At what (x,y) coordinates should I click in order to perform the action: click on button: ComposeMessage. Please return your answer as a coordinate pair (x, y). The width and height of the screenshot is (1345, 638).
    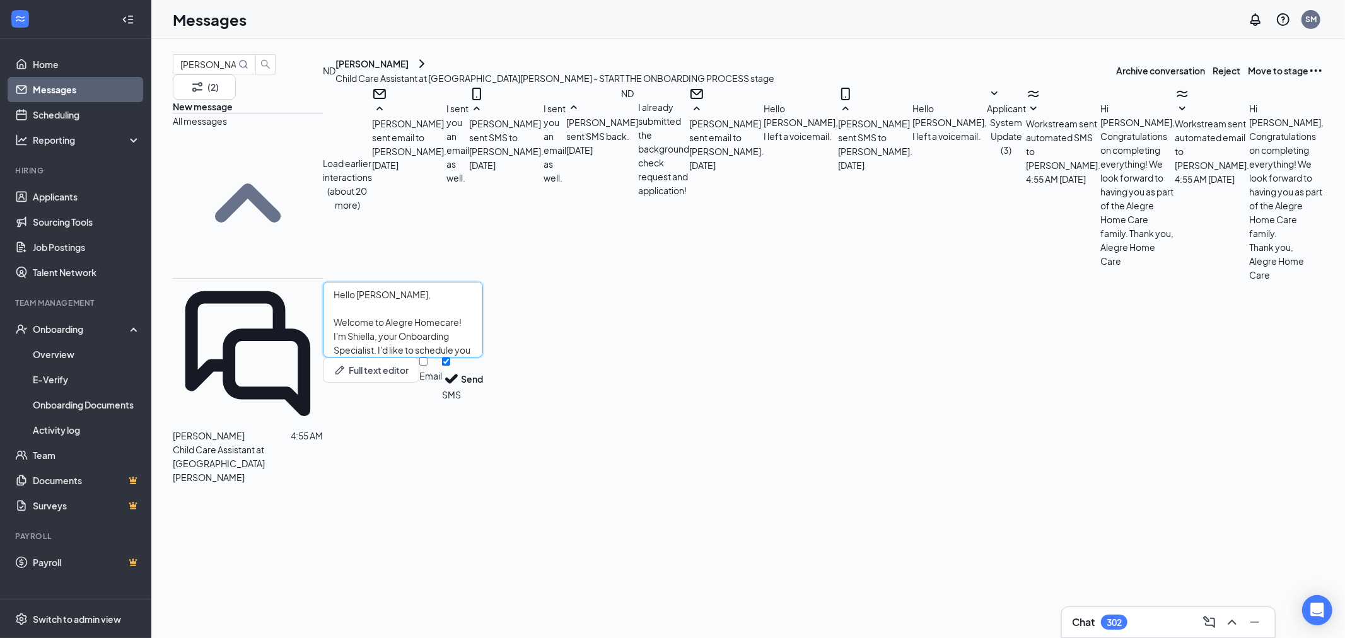
    Looking at the image, I should click on (1210, 622).